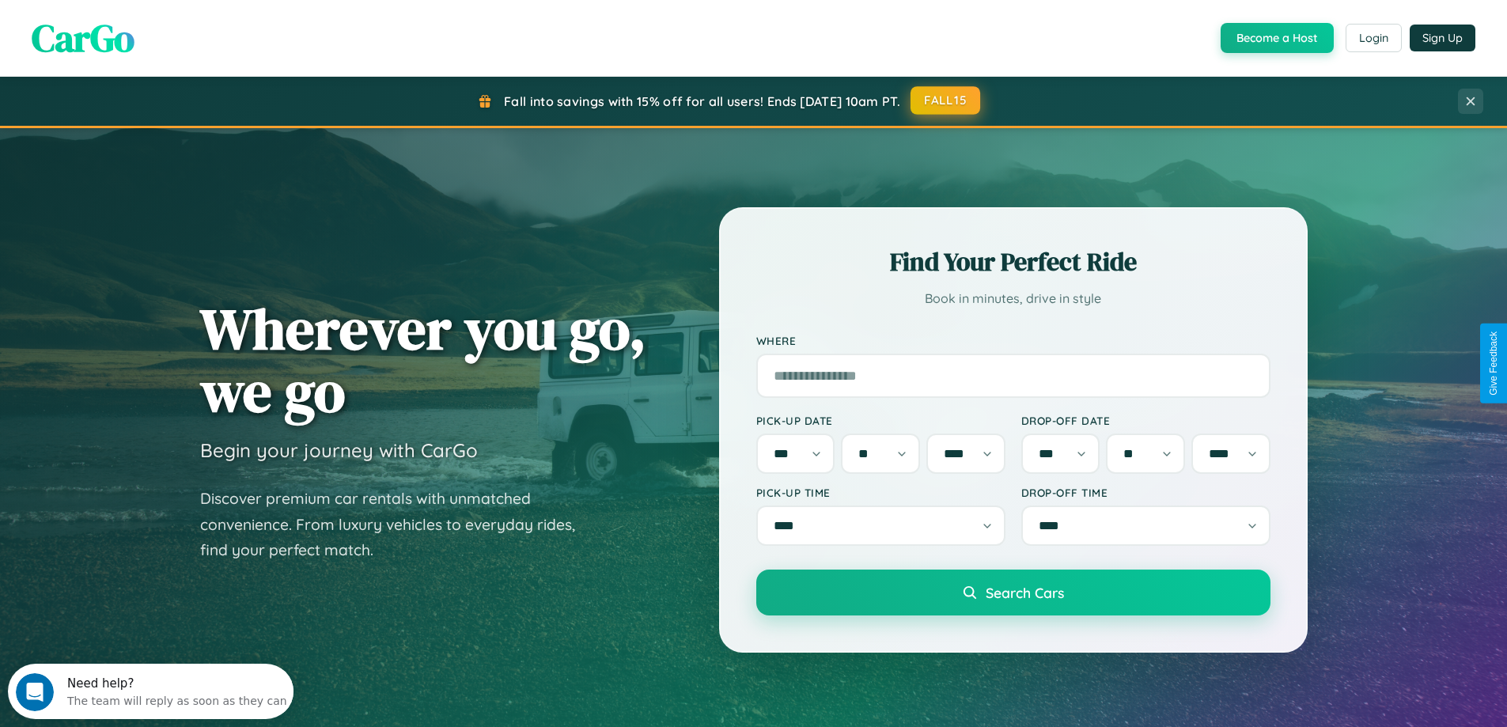  Describe the element at coordinates (1024, 592) in the screenshot. I see `span: Search Cars` at that location.